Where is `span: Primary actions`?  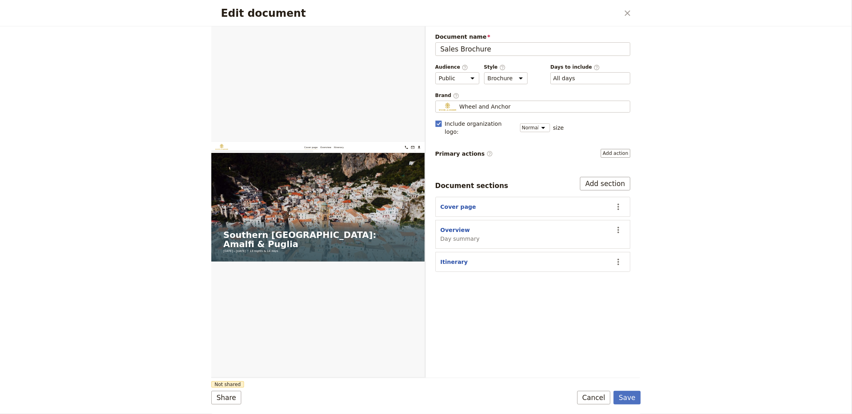
span: Primary actions is located at coordinates (464, 154).